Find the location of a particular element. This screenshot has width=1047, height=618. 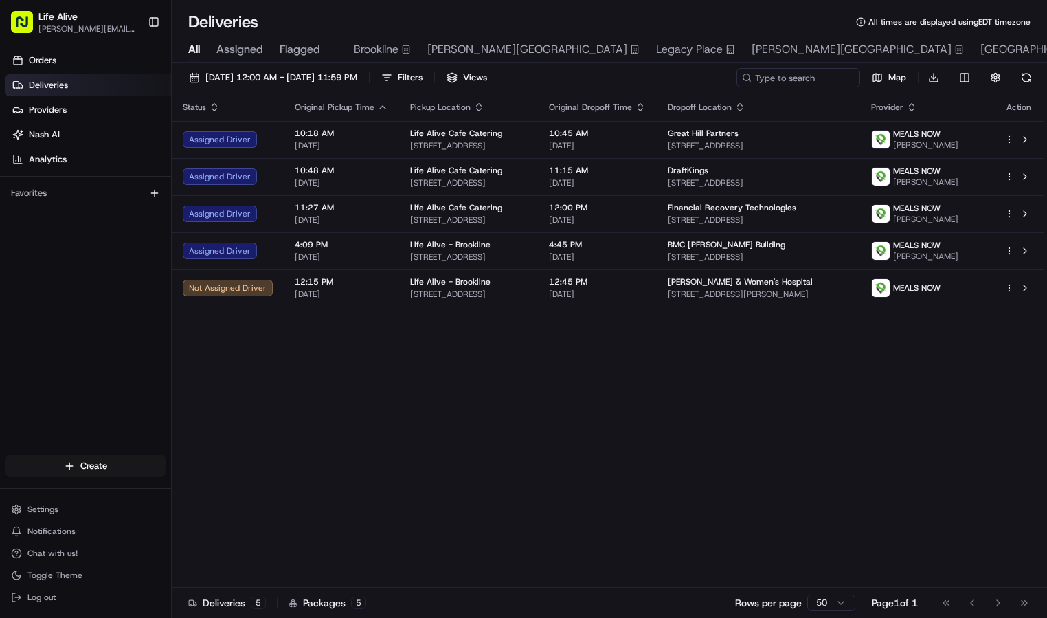

span: 12:15 PM is located at coordinates (342, 282).